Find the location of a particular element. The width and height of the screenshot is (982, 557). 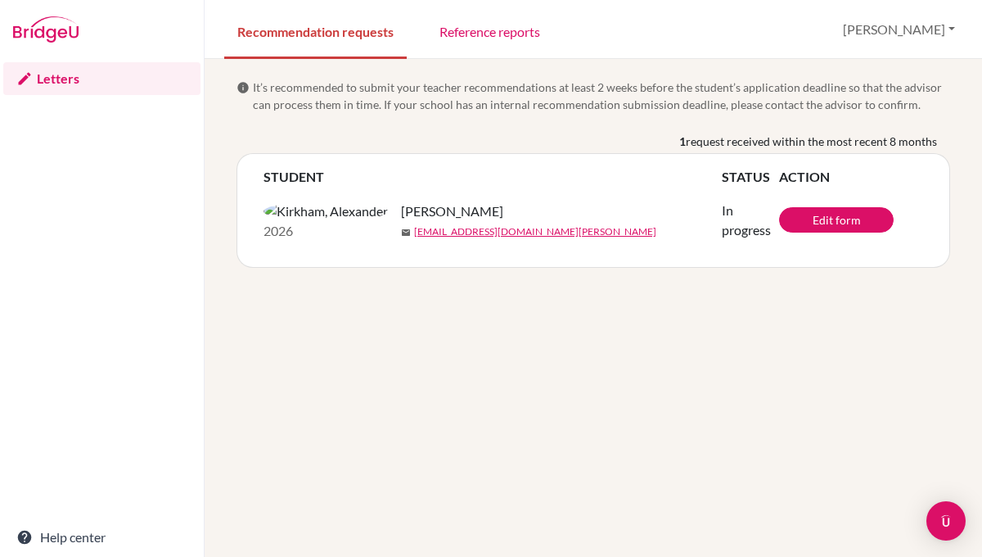

img: Kirkham, Alexander is located at coordinates (326, 211).